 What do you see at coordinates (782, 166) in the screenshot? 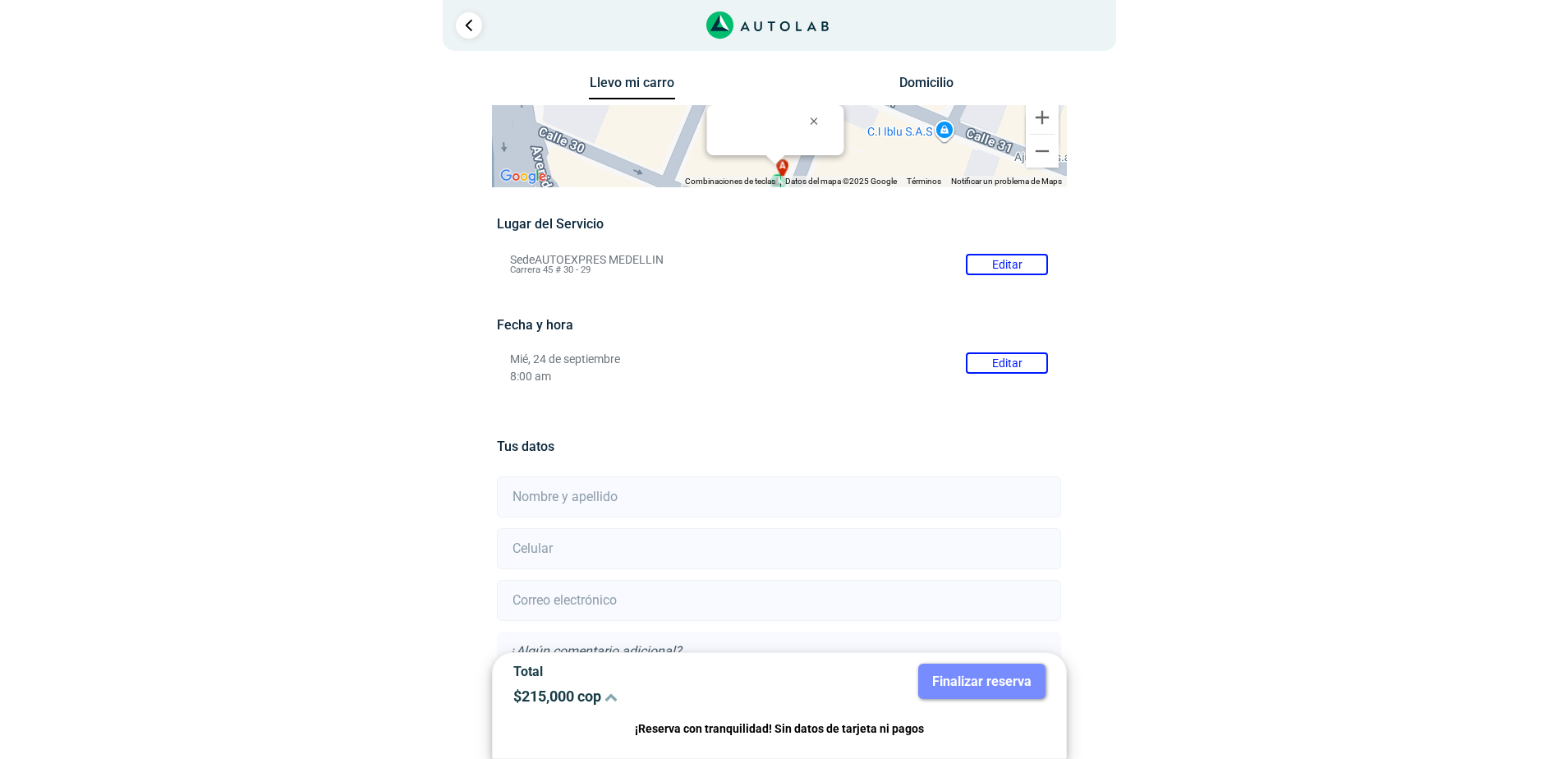
I see `span: a` at bounding box center [782, 166].